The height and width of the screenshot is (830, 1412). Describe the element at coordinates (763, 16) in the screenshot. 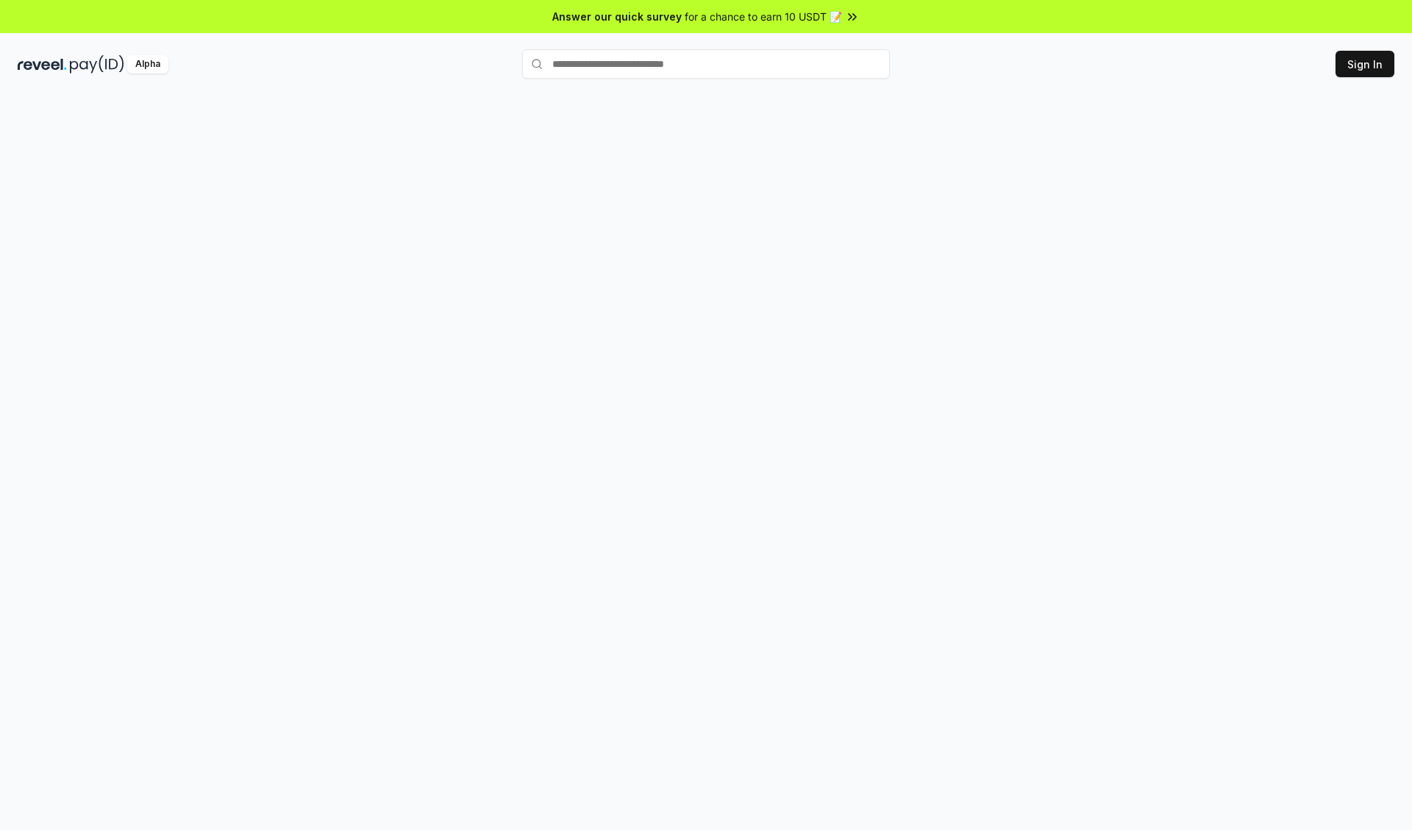

I see `span: for a chance to earn 10 USDT 📝` at that location.